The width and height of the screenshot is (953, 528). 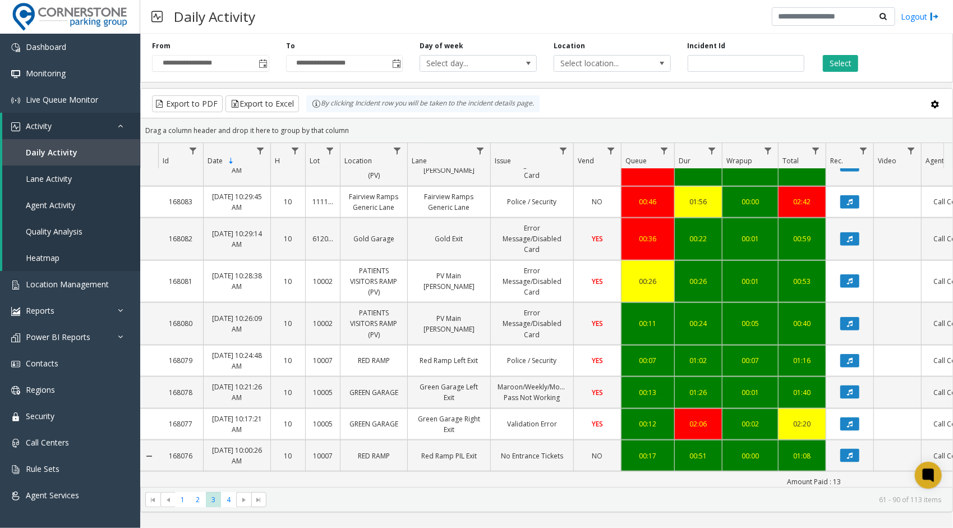 What do you see at coordinates (228, 499) in the screenshot?
I see `span: Page 4` at bounding box center [228, 499].